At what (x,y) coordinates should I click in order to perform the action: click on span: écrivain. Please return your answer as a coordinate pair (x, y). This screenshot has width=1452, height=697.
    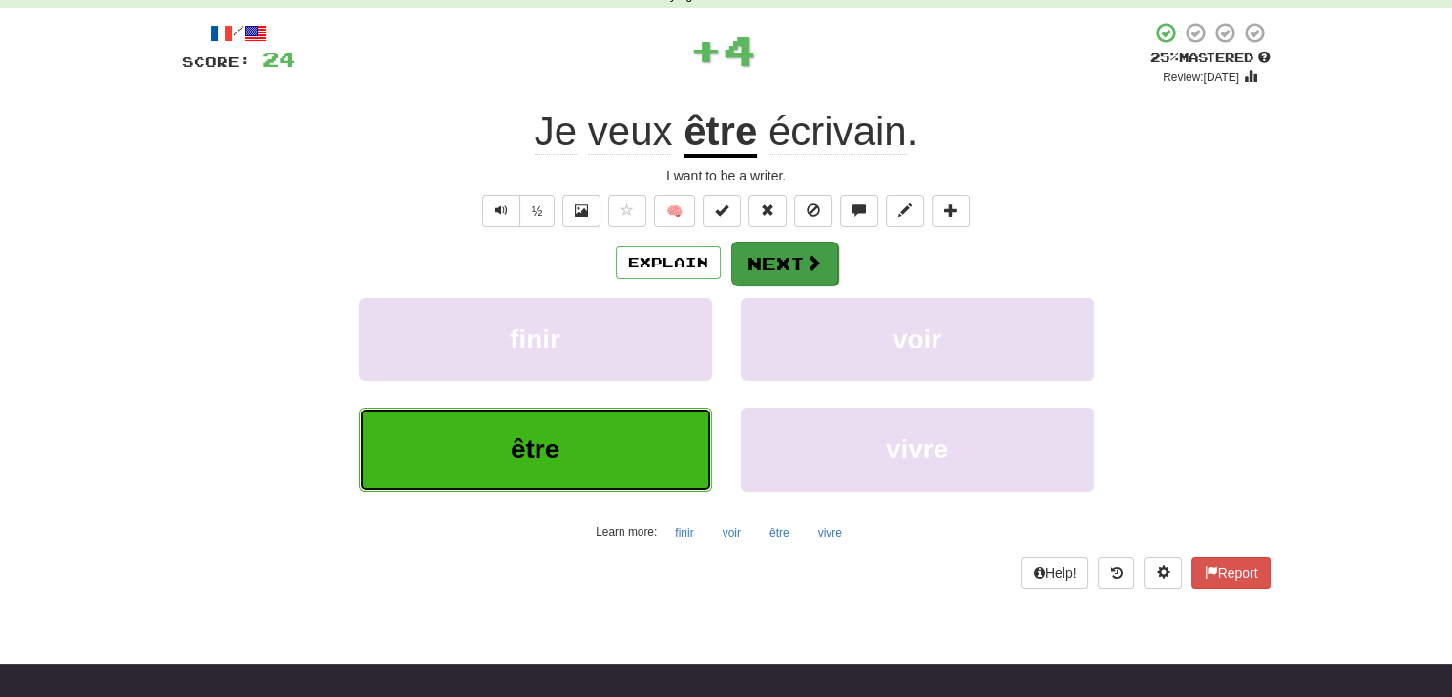
    Looking at the image, I should click on (837, 132).